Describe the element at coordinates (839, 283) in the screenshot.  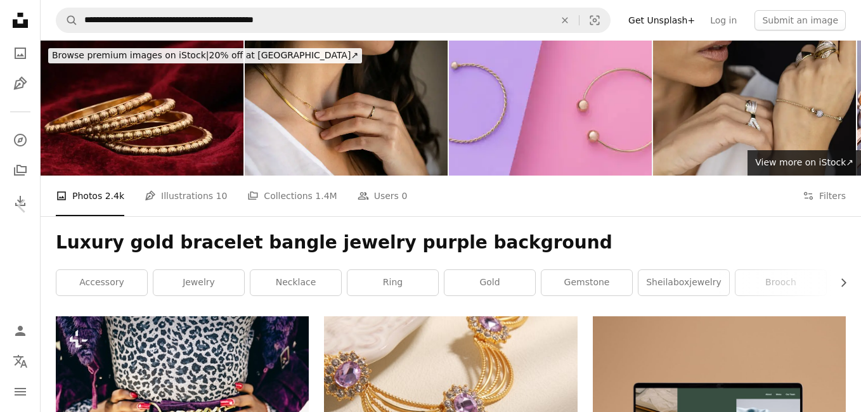
I see `button: scroll list to the right` at that location.